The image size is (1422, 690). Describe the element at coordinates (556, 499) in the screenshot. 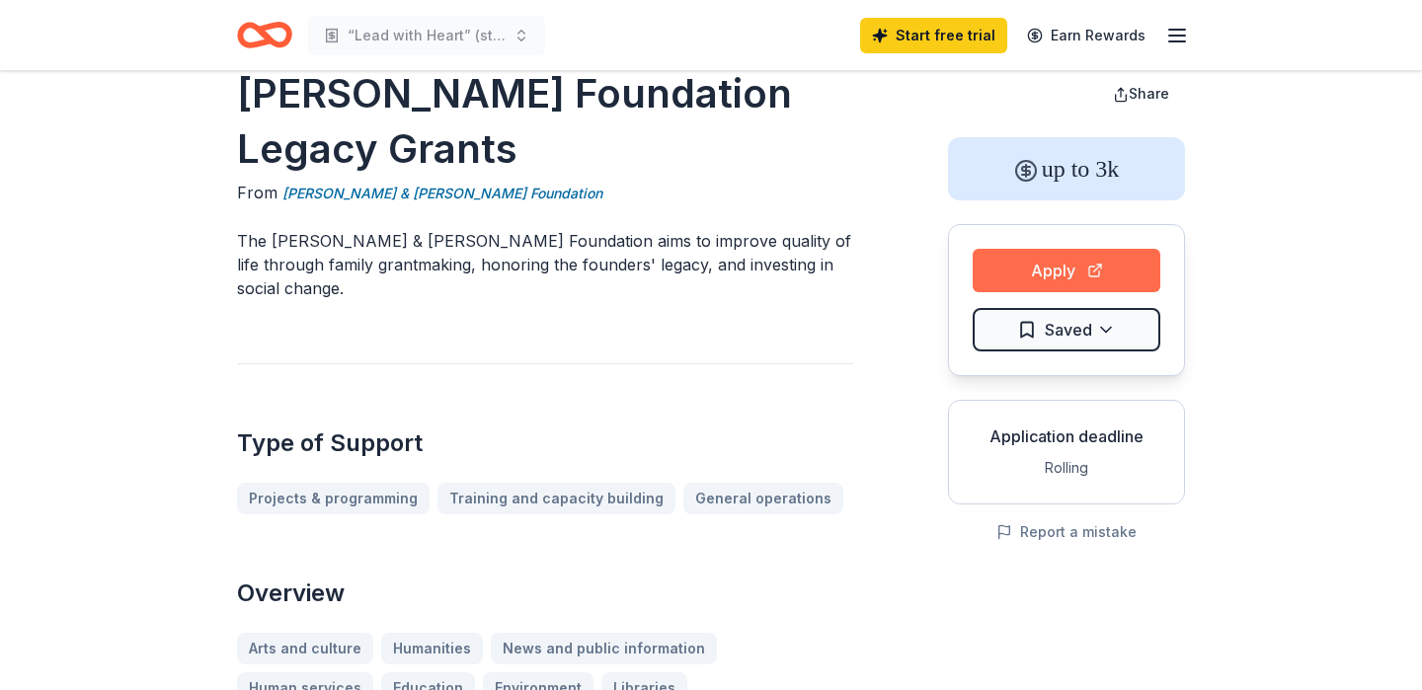

I see `a: Training and capacity building` at that location.